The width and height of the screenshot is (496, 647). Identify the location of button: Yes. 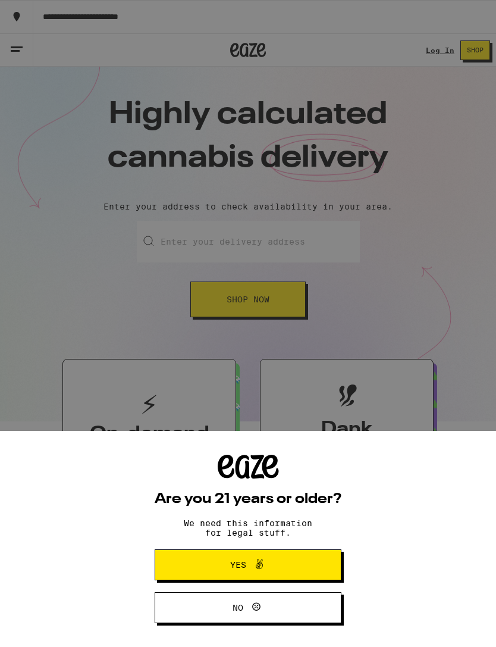
(248, 565).